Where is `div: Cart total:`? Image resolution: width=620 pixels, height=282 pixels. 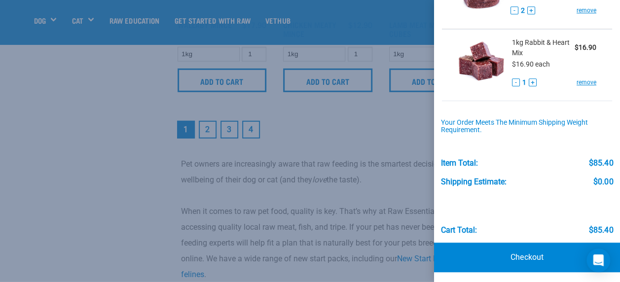
div: Cart total: is located at coordinates (459, 231).